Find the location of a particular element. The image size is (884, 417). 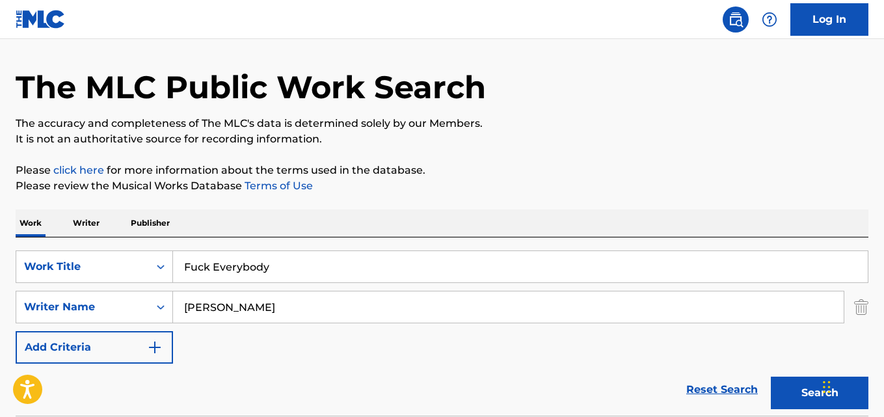

img: help is located at coordinates (769, 20).